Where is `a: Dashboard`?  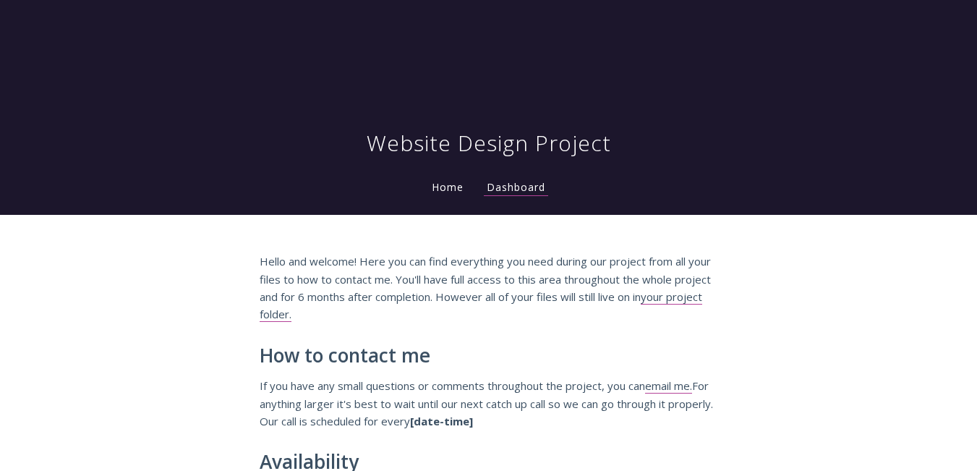 a: Dashboard is located at coordinates (515, 188).